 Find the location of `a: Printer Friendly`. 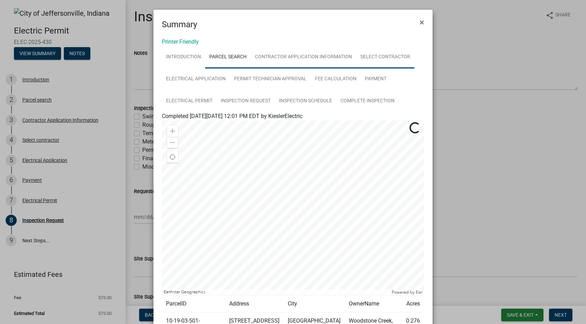

a: Printer Friendly is located at coordinates (180, 42).